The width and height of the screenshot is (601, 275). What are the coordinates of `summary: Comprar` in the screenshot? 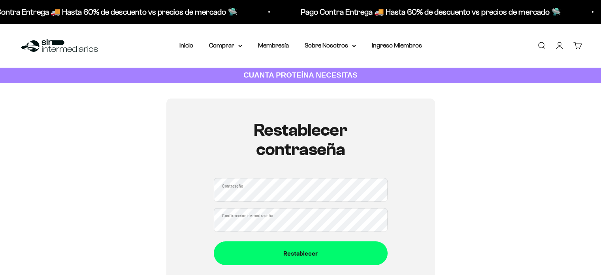 It's located at (226, 45).